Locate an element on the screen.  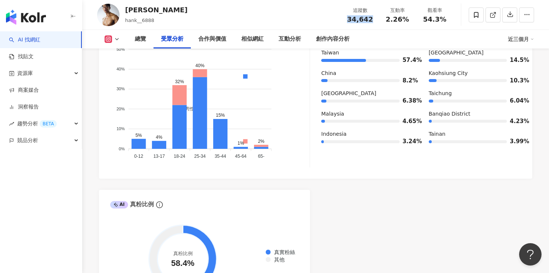
a: 找貼文 is located at coordinates (21, 57).